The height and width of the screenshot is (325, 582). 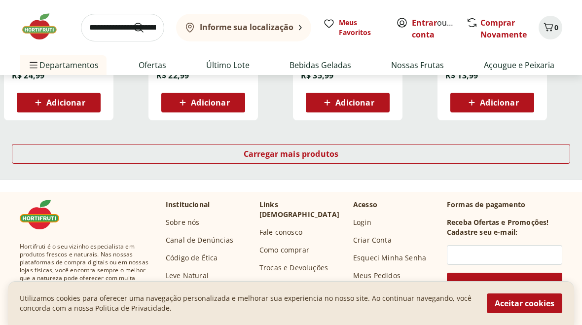 What do you see at coordinates (424, 23) in the screenshot?
I see `a: Entrar` at bounding box center [424, 23].